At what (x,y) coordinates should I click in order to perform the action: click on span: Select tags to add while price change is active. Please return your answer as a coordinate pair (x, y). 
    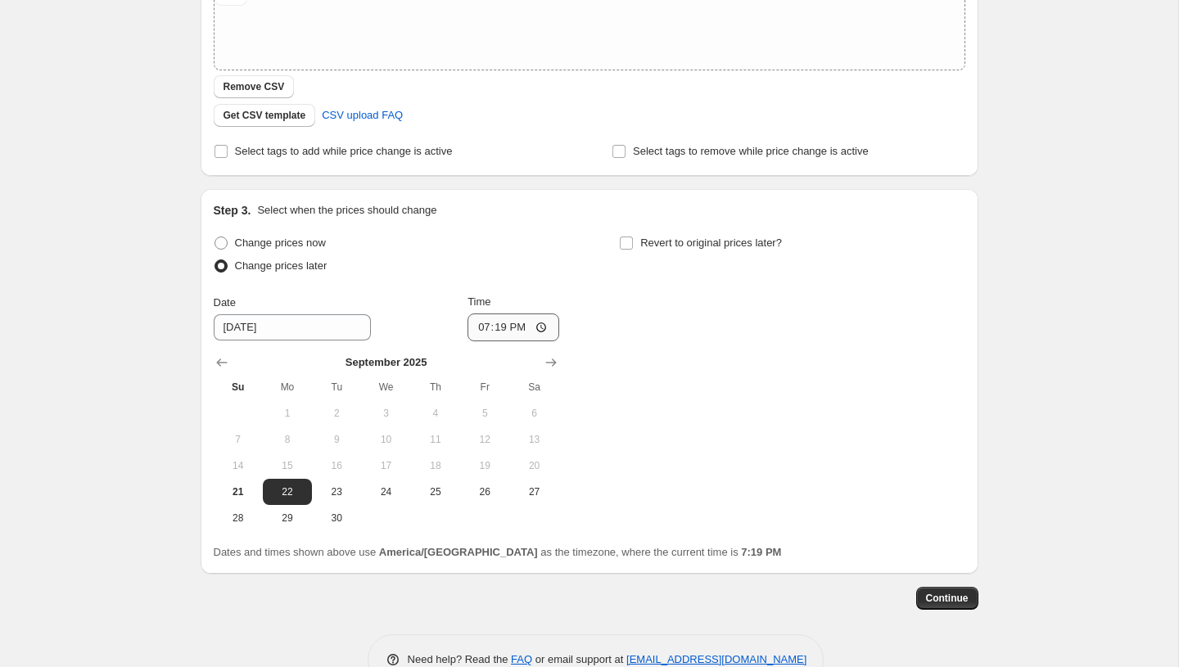
    Looking at the image, I should click on (344, 151).